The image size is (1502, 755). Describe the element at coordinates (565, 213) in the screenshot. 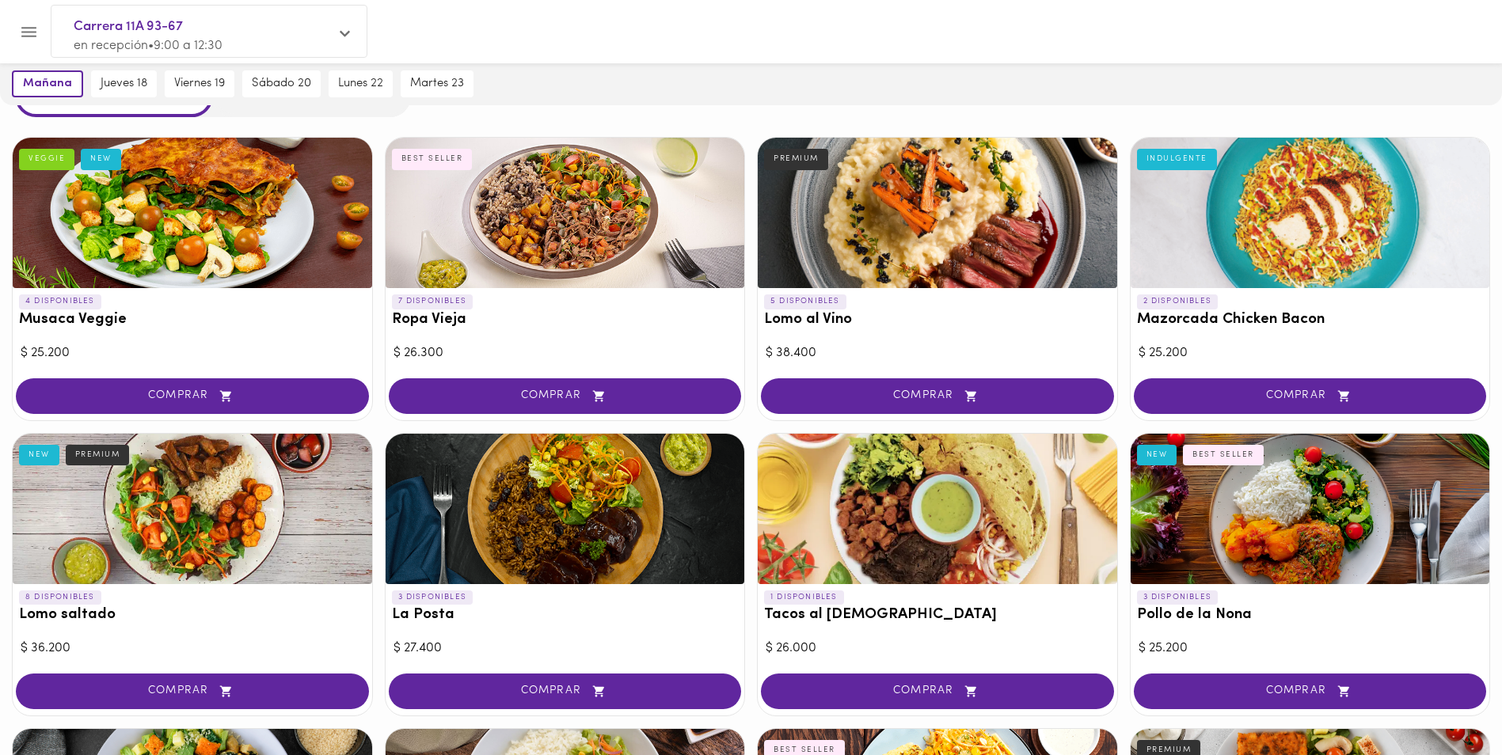

I see `div: Ropa Vieja` at that location.